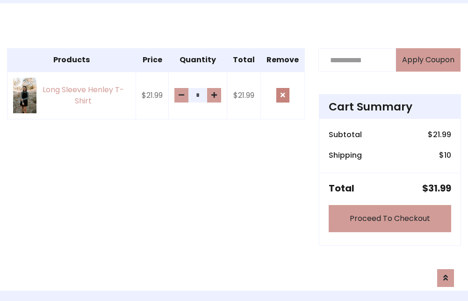  What do you see at coordinates (72, 95) in the screenshot?
I see `a: Long Sleeve Henley T-Shirt` at bounding box center [72, 95].